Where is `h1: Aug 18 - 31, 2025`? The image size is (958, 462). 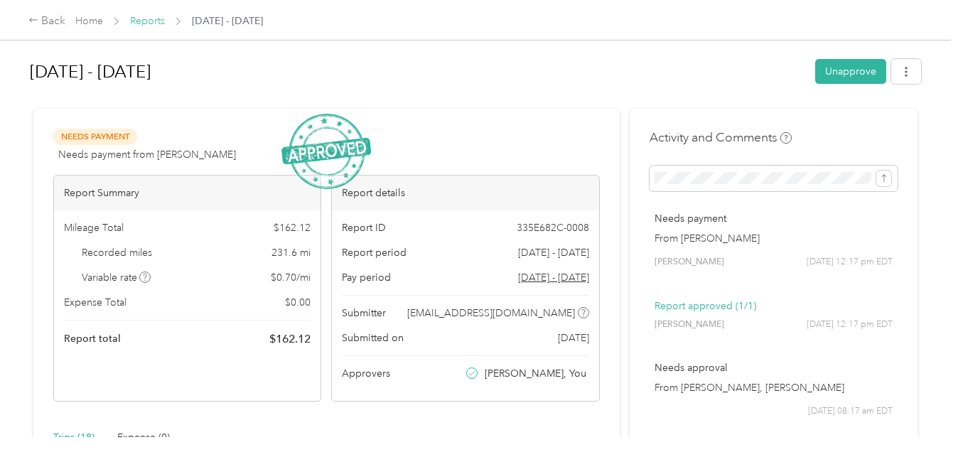
h1: Aug 18 - 31, 2025 is located at coordinates (417, 72).